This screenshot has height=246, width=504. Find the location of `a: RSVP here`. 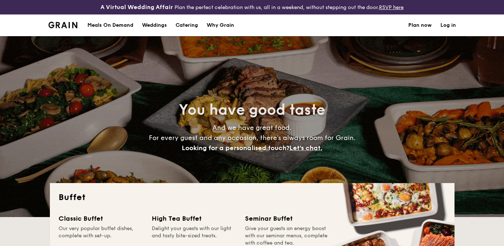

a: RSVP here is located at coordinates (391, 7).